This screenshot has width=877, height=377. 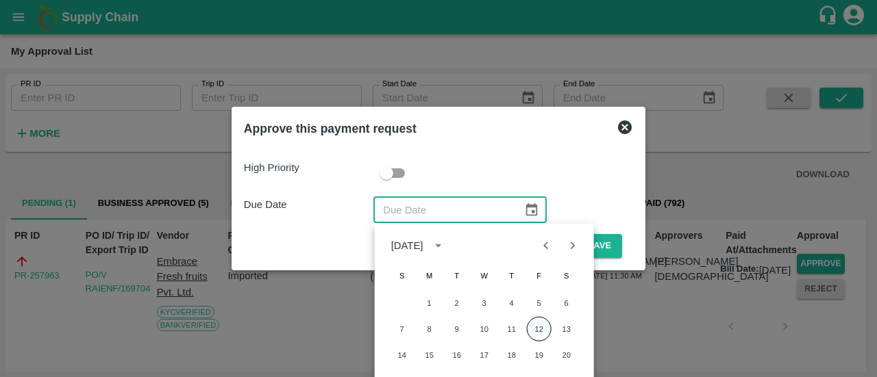 What do you see at coordinates (567, 276) in the screenshot?
I see `span: Saturday` at bounding box center [567, 276].